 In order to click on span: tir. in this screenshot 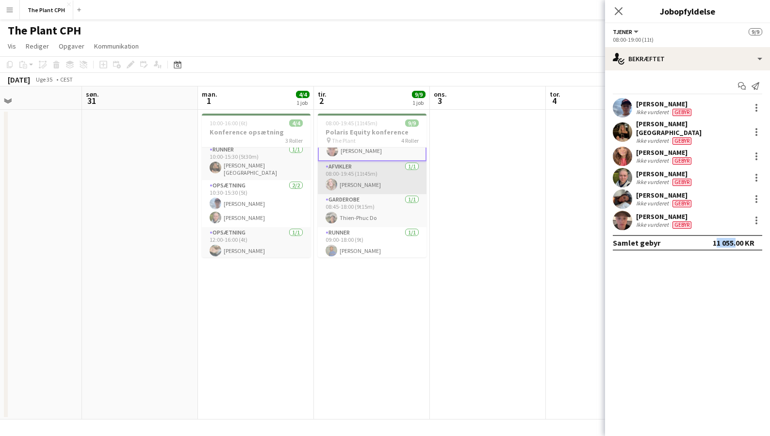, I will do `click(322, 94)`.